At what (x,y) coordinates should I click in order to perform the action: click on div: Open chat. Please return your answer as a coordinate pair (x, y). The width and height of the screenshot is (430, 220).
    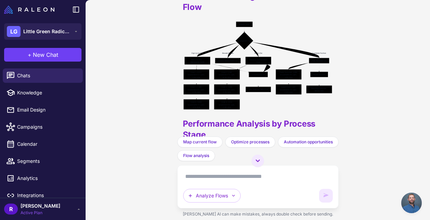
    Looking at the image, I should click on (412, 203).